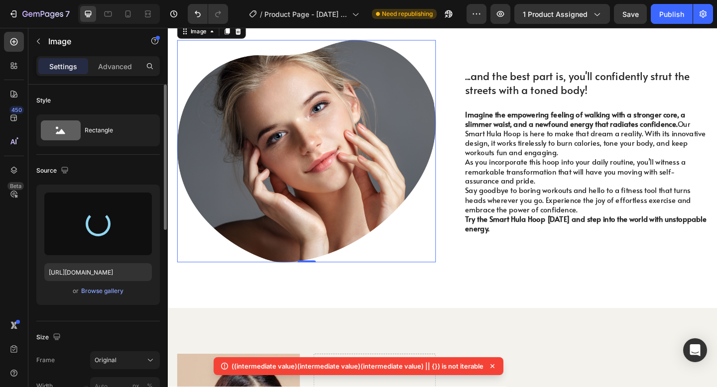  What do you see at coordinates (562, 14) in the screenshot?
I see `button: 1 product assigned` at bounding box center [562, 14].